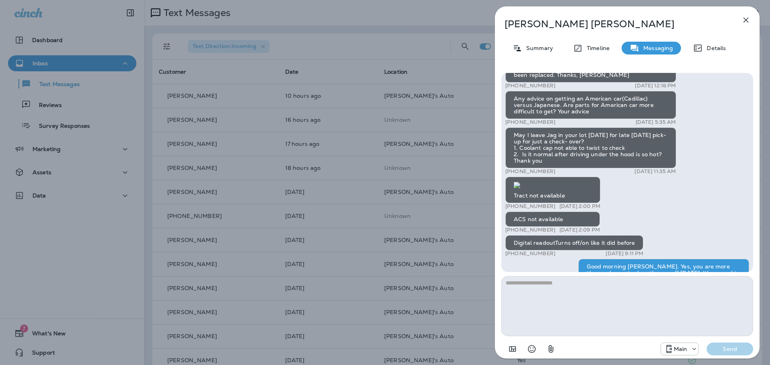 This screenshot has height=365, width=770. Describe the element at coordinates (680, 349) in the screenshot. I see `p: Main` at that location.